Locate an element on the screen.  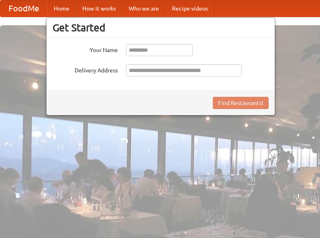
a: FoodMe is located at coordinates (24, 9).